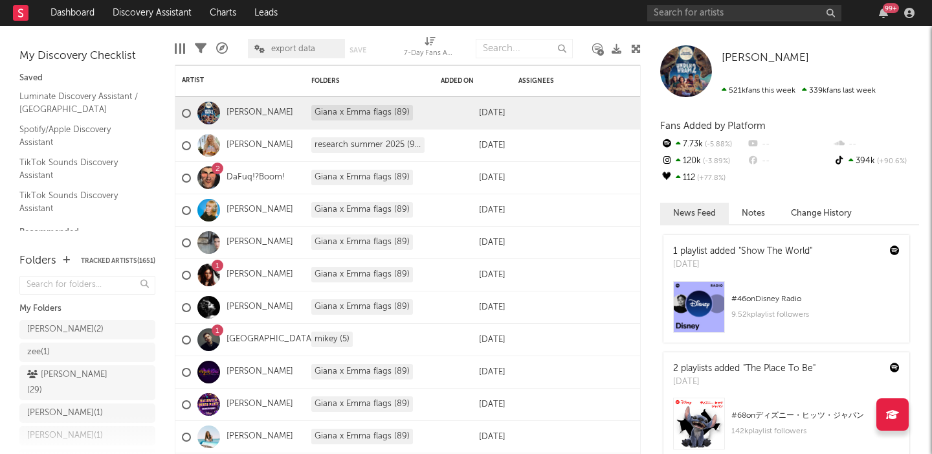  Describe the element at coordinates (332, 339) in the screenshot. I see `div: mikey (5)` at that location.